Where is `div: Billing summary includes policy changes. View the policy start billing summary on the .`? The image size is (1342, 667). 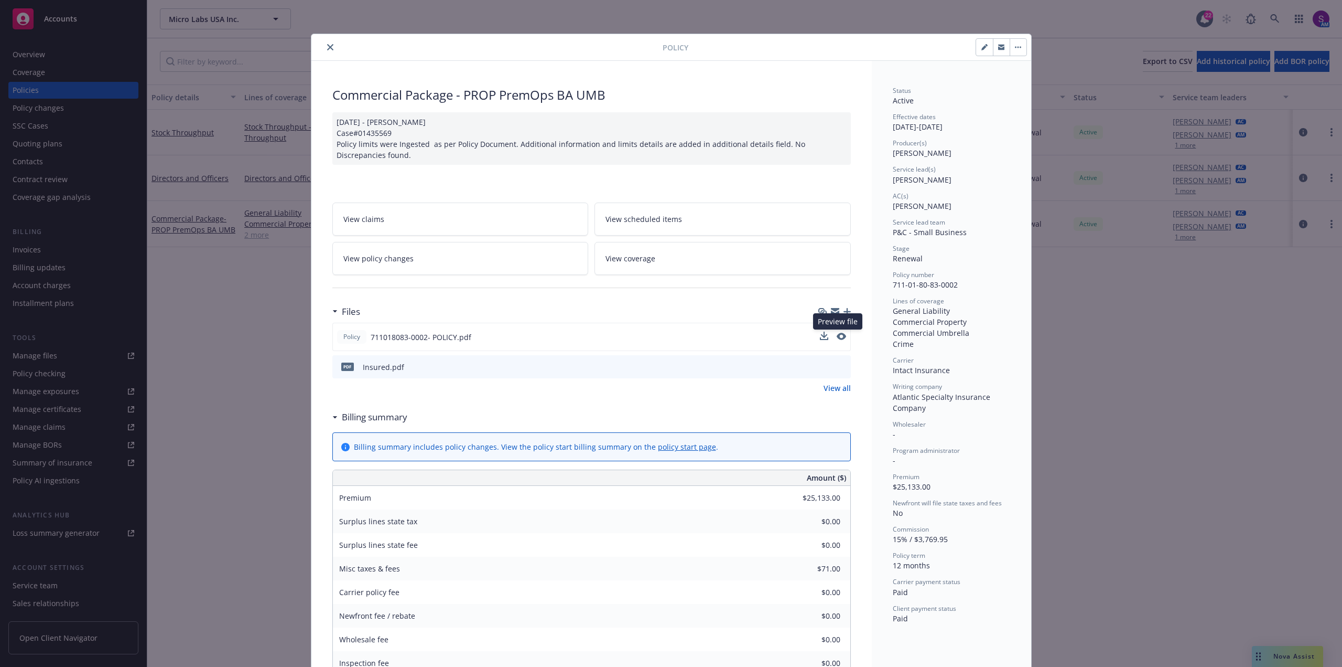
div: Billing summary includes policy changes. View the policy start billing summary on the . is located at coordinates (536, 446).